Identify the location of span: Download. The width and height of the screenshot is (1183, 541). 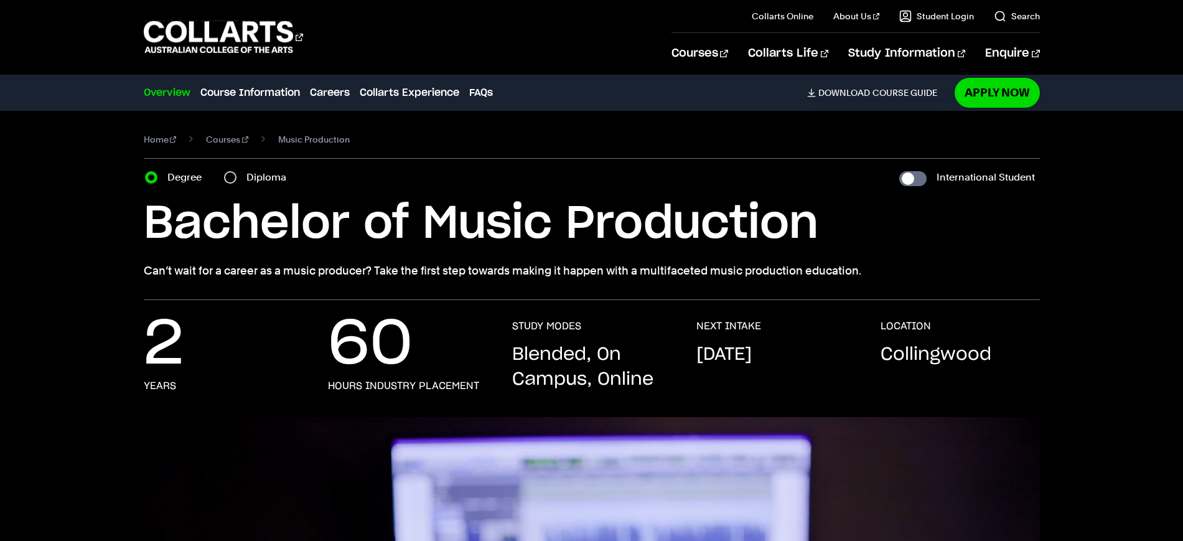
(844, 93).